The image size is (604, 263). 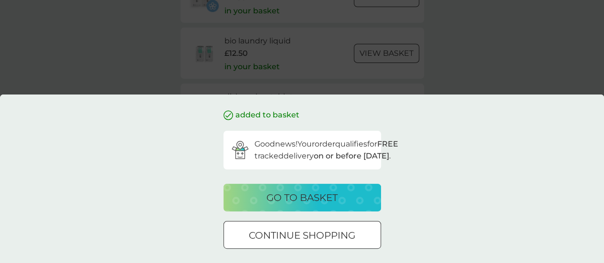 What do you see at coordinates (302, 198) in the screenshot?
I see `button: go to basket` at bounding box center [302, 198].